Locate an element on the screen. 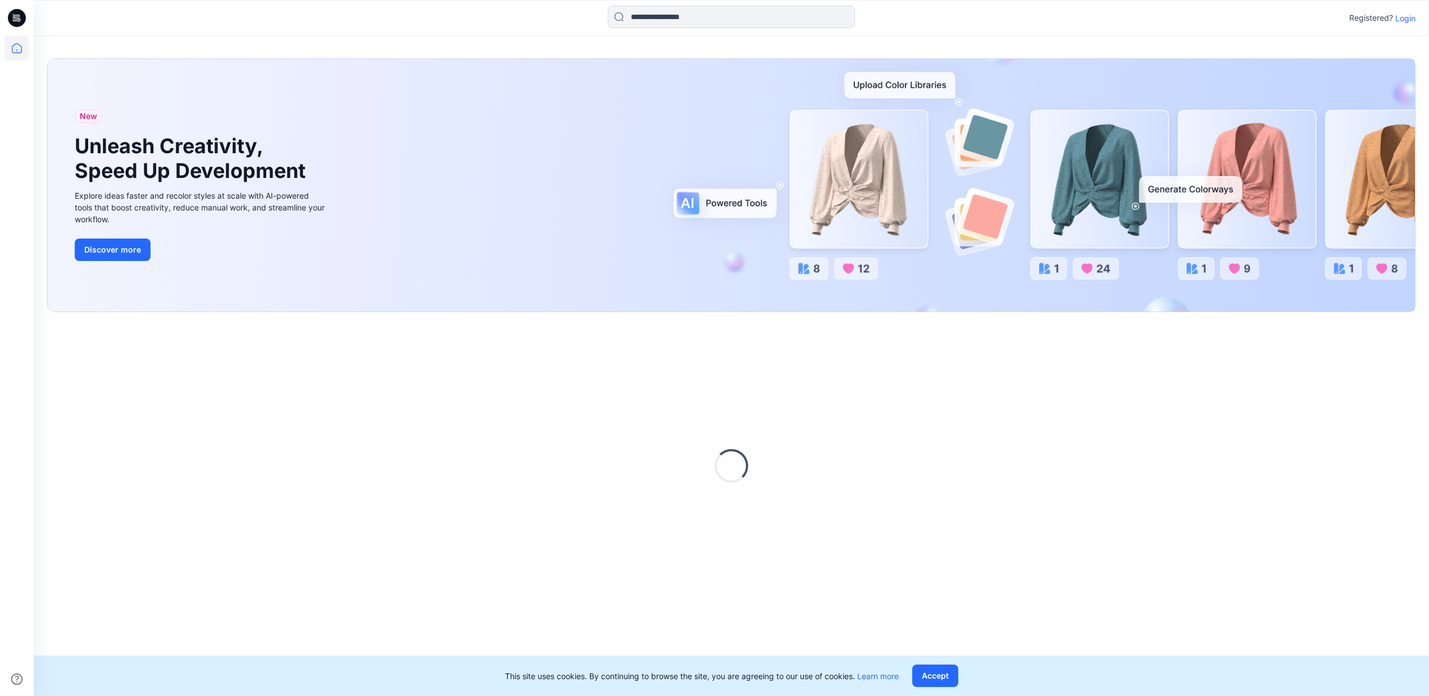  span: New is located at coordinates (88, 116).